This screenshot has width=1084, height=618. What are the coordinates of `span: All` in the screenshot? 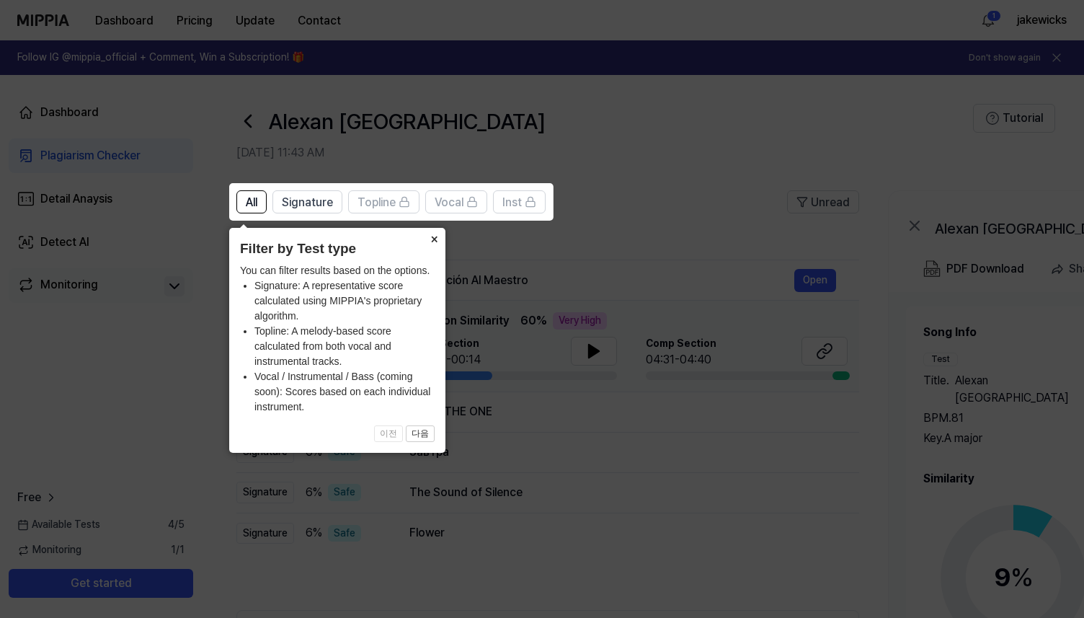 It's located at (252, 203).